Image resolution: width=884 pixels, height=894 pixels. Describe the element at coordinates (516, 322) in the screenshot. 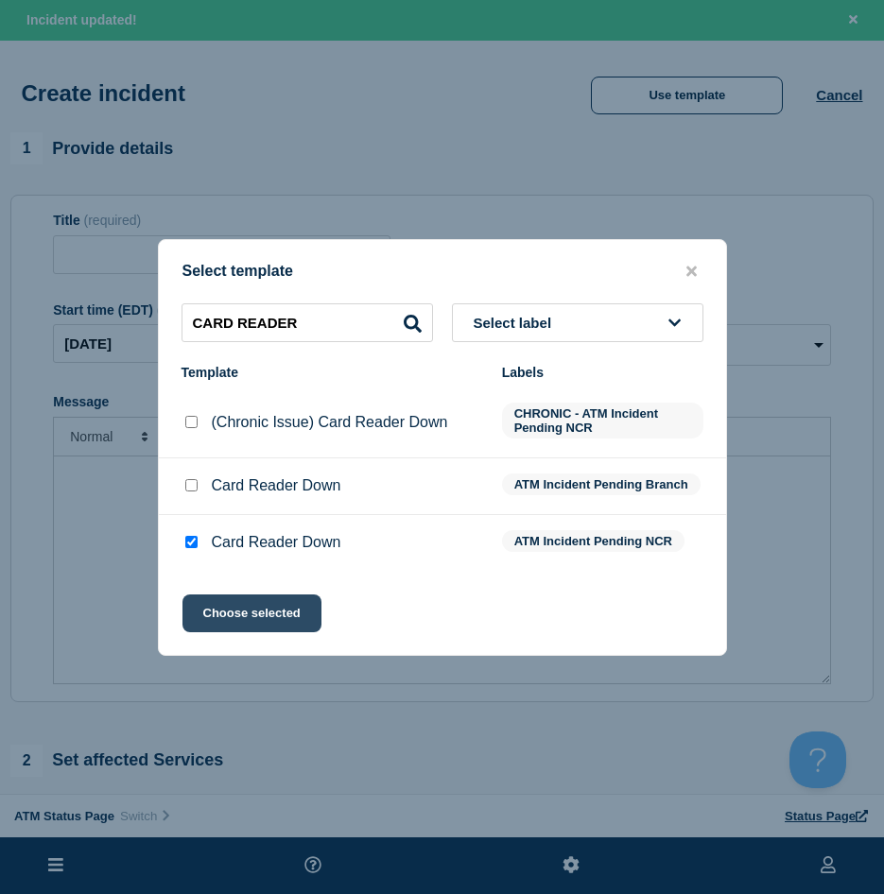

I see `span: Select label` at that location.